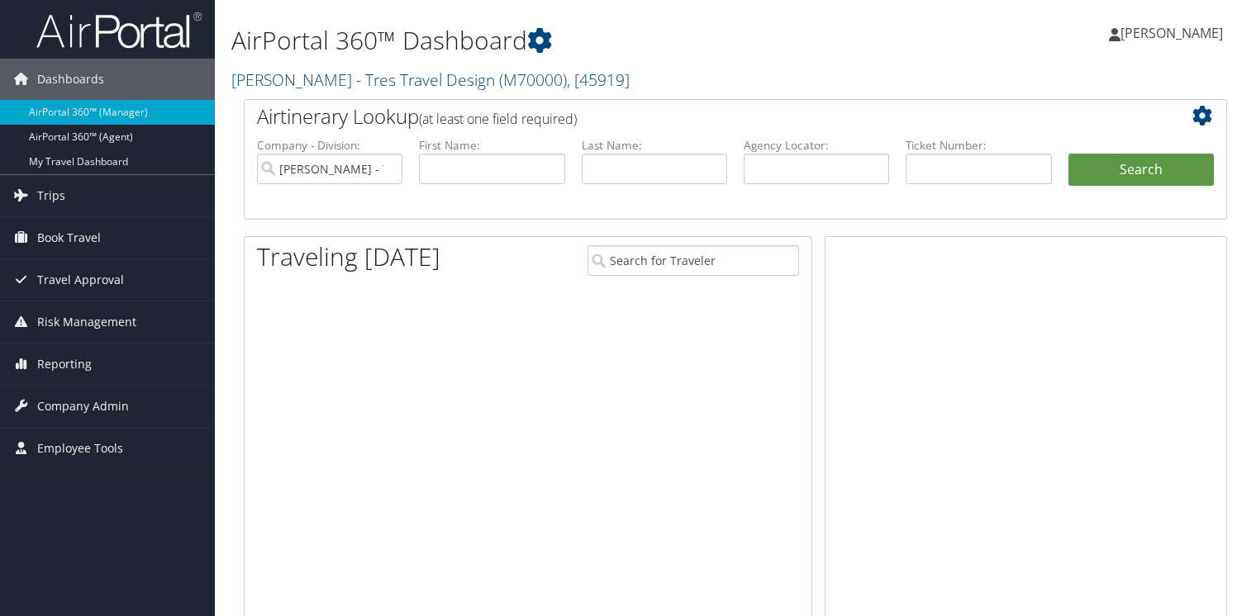 This screenshot has height=616, width=1256. I want to click on span: Company Admin, so click(83, 406).